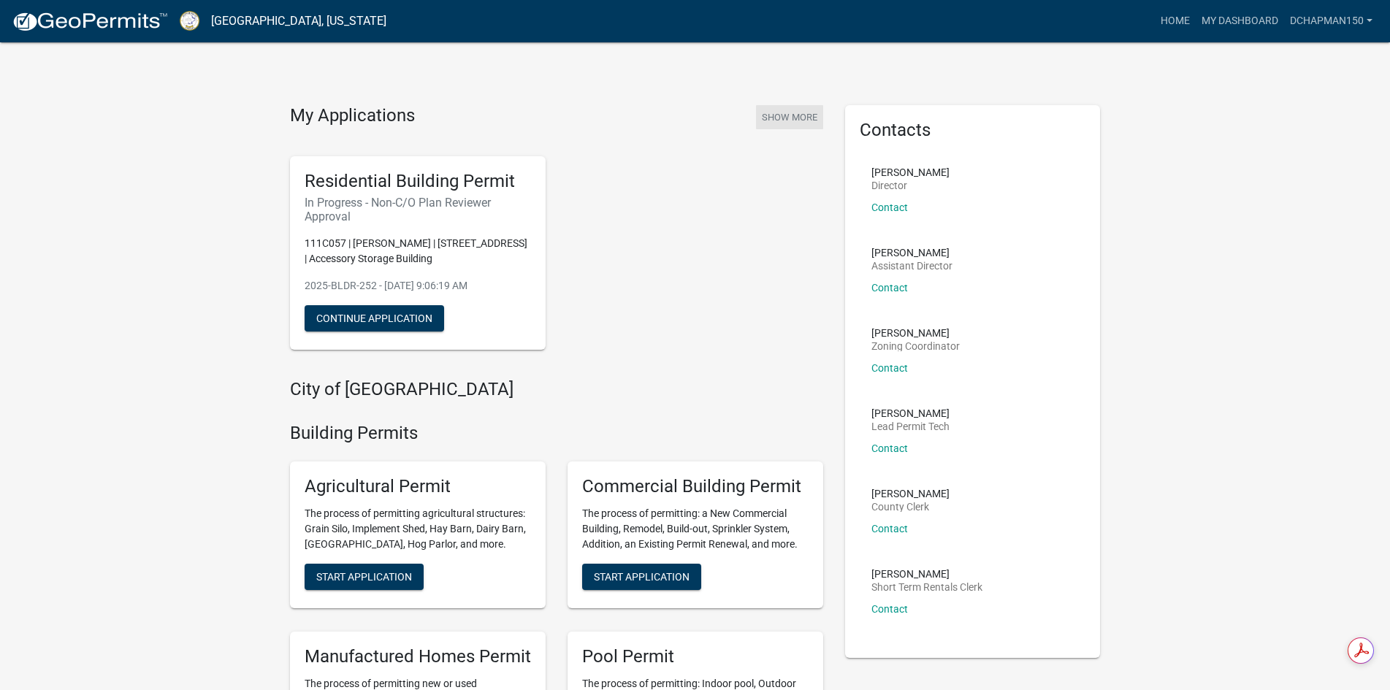 This screenshot has width=1390, height=690. What do you see at coordinates (695, 529) in the screenshot?
I see `p: The process of permitting: a New Commercial Building, Remodel, Build-out, Sprinkler System, Addit...` at bounding box center [695, 529].